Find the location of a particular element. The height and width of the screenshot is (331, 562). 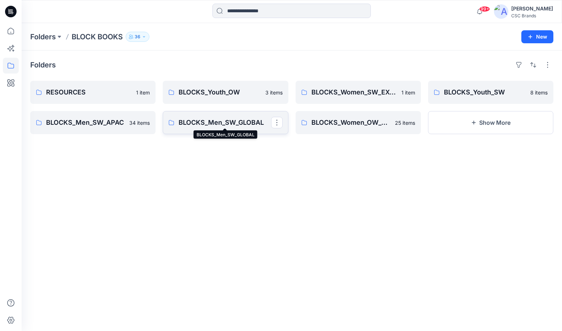

p: BLOCKS_Youth_SW is located at coordinates (485, 92).